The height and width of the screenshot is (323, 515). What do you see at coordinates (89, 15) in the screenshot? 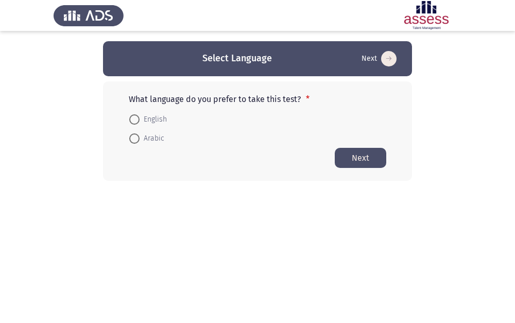
I see `img: Assess Talent Management logo` at bounding box center [89, 15].